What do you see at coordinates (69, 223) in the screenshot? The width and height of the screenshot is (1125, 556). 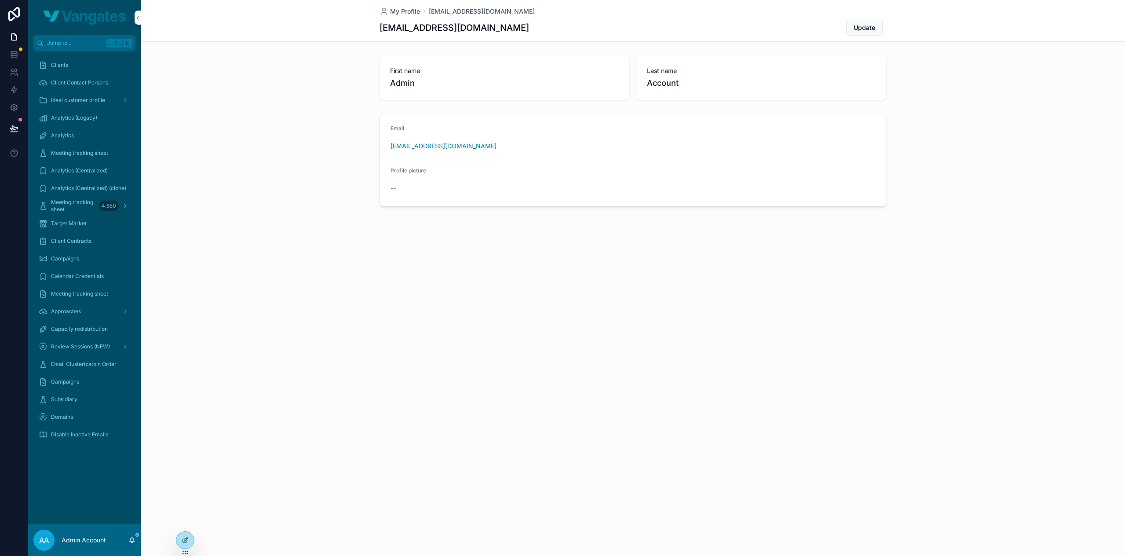 I see `span: Target Market` at bounding box center [69, 223].